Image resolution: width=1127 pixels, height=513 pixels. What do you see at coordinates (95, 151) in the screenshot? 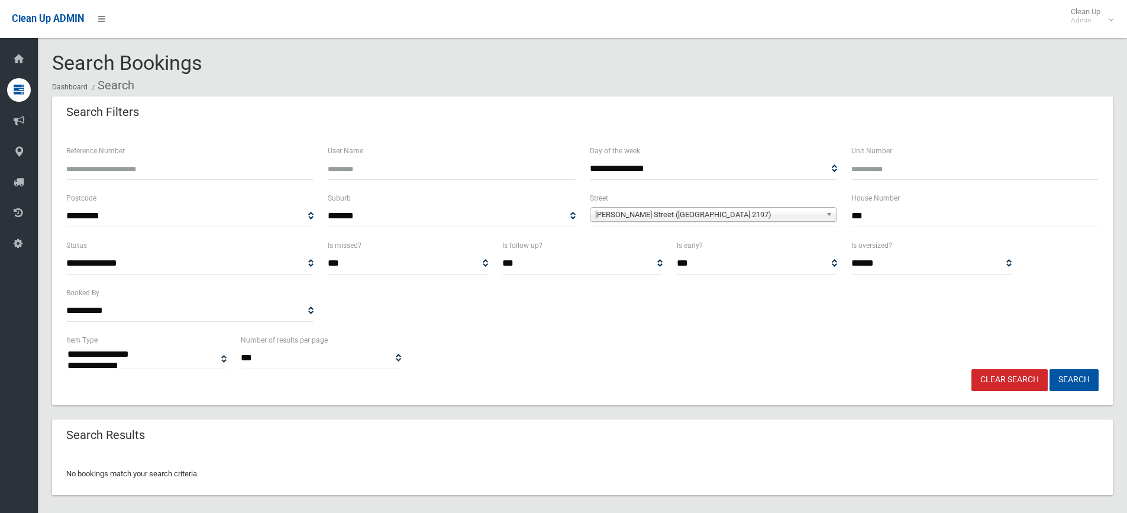
I see `label: Reference Number` at bounding box center [95, 151].